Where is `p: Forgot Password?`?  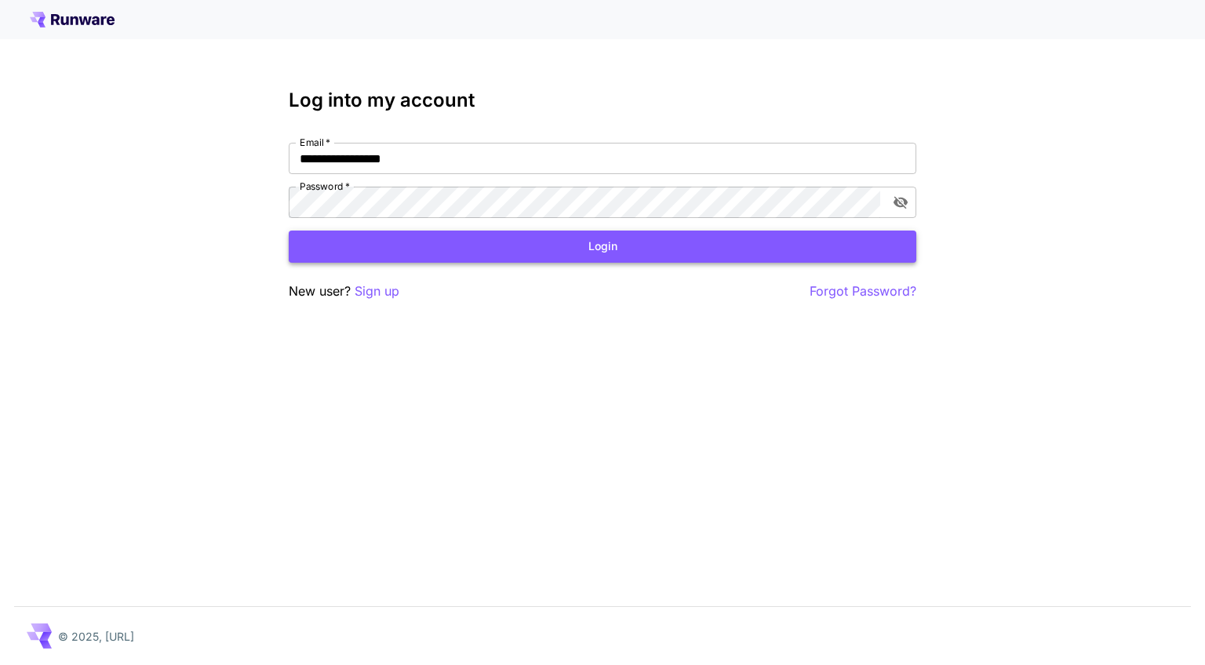
p: Forgot Password? is located at coordinates (863, 291).